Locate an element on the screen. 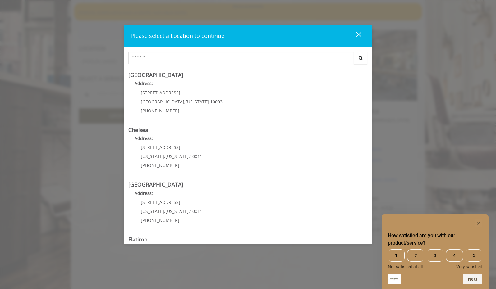 The width and height of the screenshot is (496, 289). b: Flatiron is located at coordinates (138, 240).